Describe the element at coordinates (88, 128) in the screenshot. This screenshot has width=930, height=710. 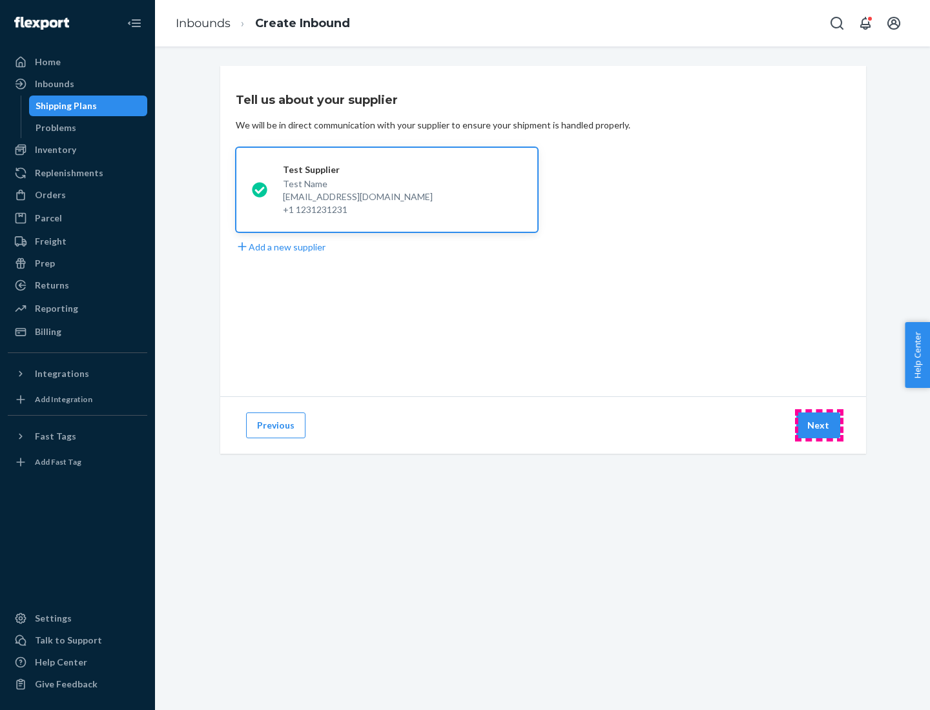
I see `a: Problems` at that location.